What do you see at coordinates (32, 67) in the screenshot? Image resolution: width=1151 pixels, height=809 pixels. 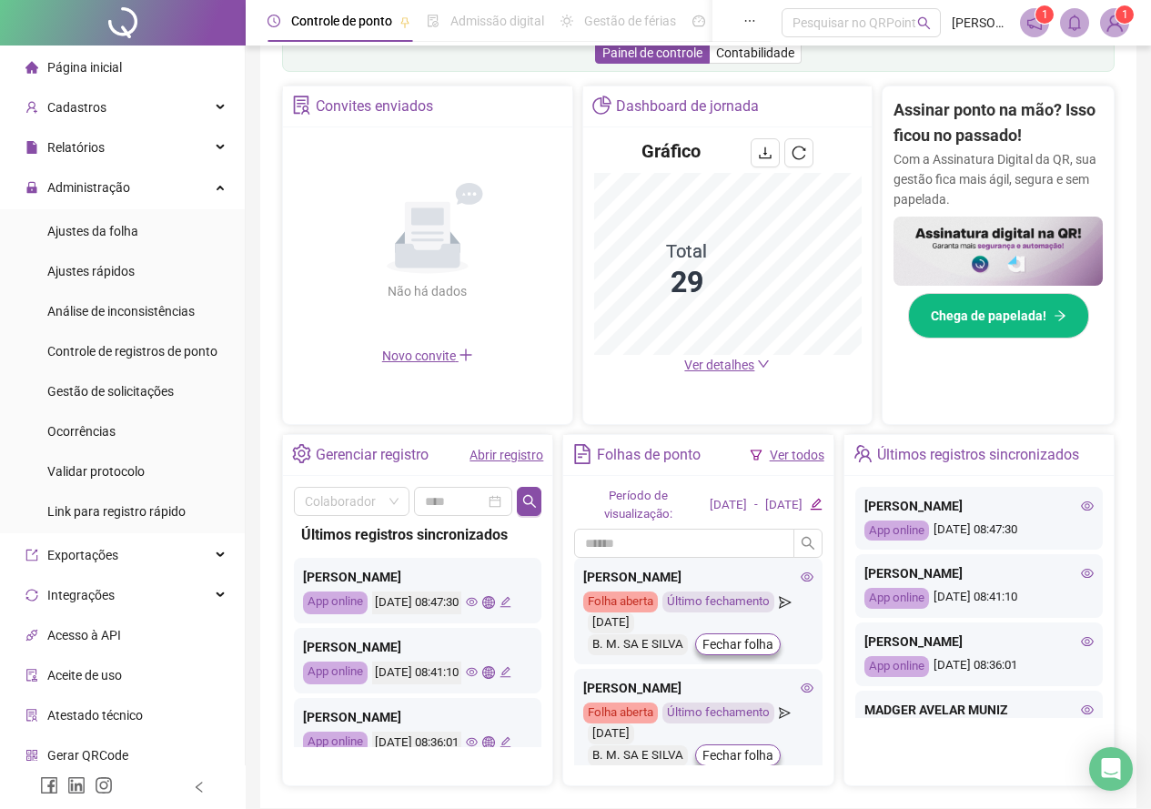 I see `span: home` at bounding box center [32, 67].